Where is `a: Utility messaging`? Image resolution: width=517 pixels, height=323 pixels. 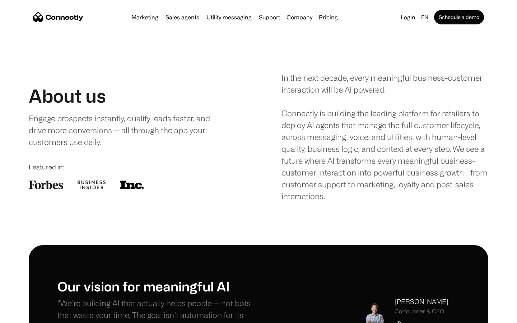
a: Utility messaging is located at coordinates (229, 17).